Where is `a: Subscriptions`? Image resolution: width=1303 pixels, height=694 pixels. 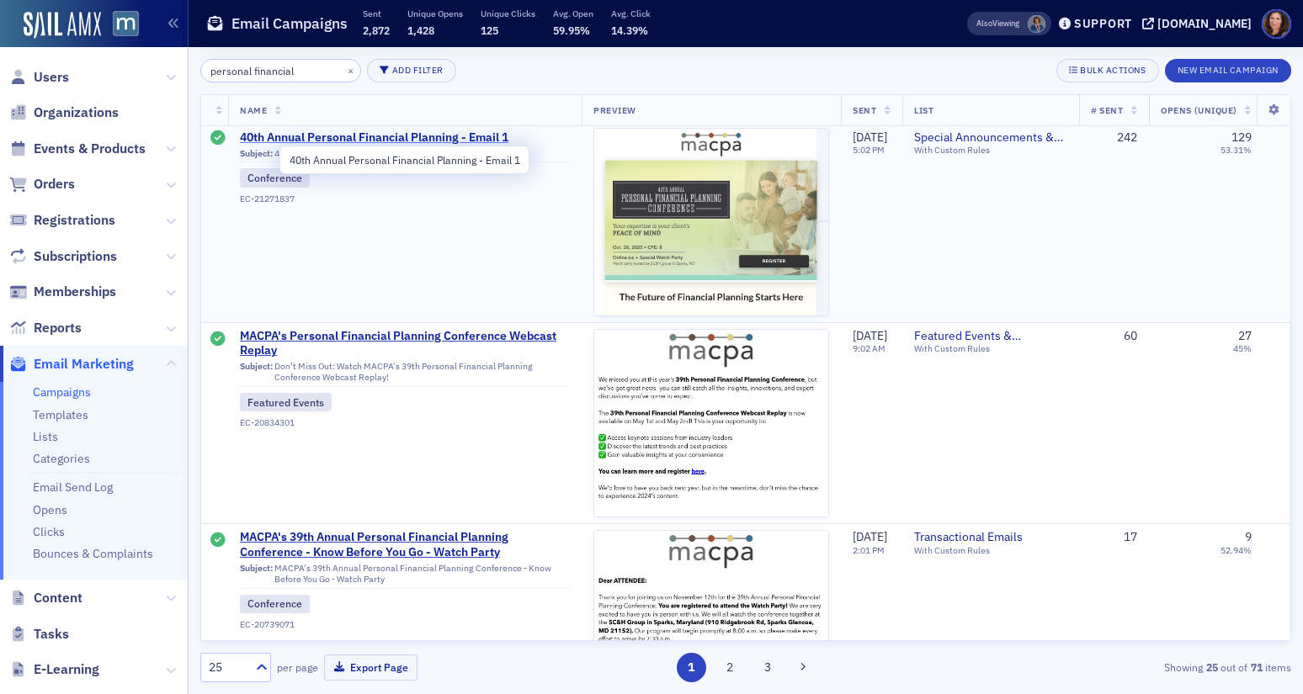 a: Subscriptions is located at coordinates (63, 257).